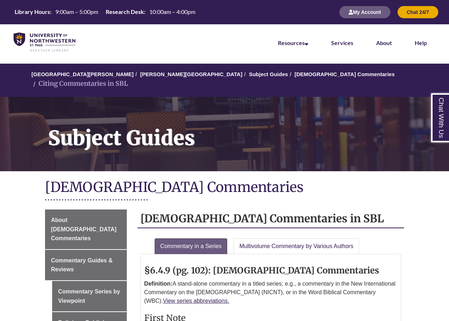 The image size is (449, 321). Describe the element at coordinates (196, 300) in the screenshot. I see `a: View series abbreviations.` at that location.